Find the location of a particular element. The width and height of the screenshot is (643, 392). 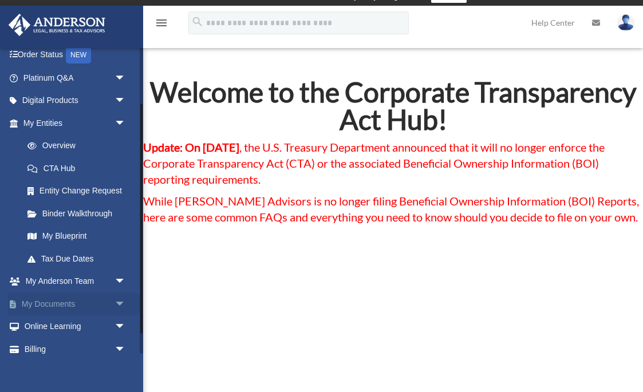

a: Digital Productsarrow_drop_down is located at coordinates (76, 101).